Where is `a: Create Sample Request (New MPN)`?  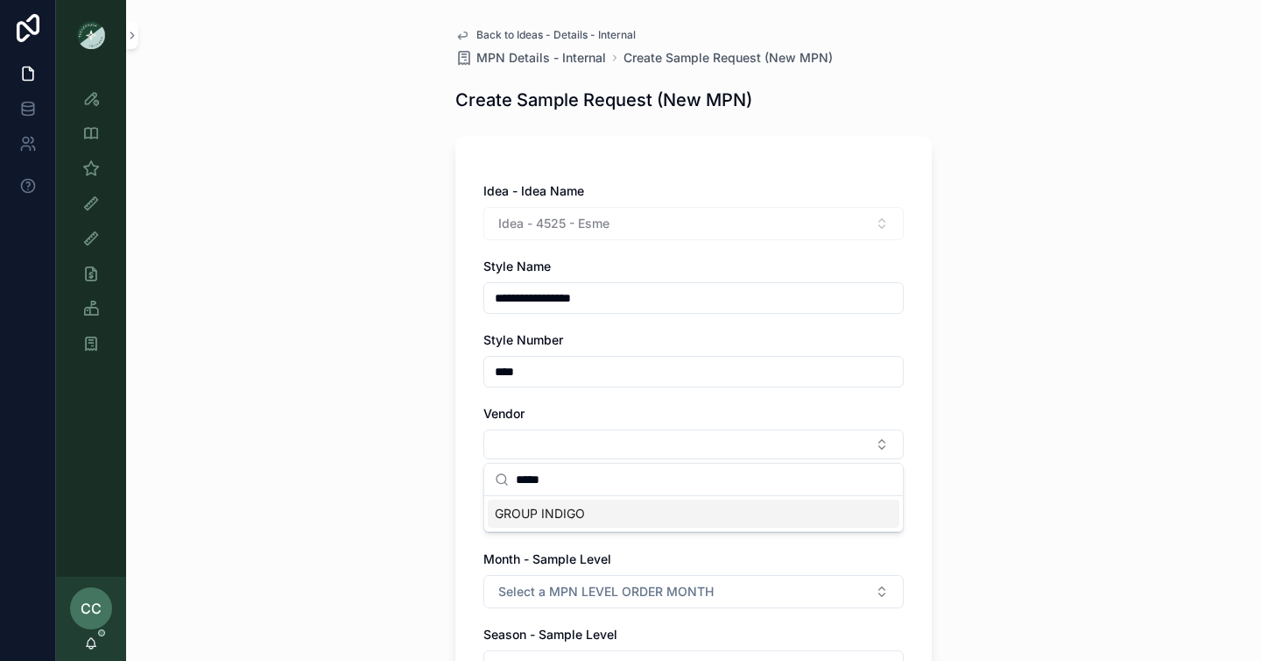
a: Create Sample Request (New MPN) is located at coordinates (728, 58).